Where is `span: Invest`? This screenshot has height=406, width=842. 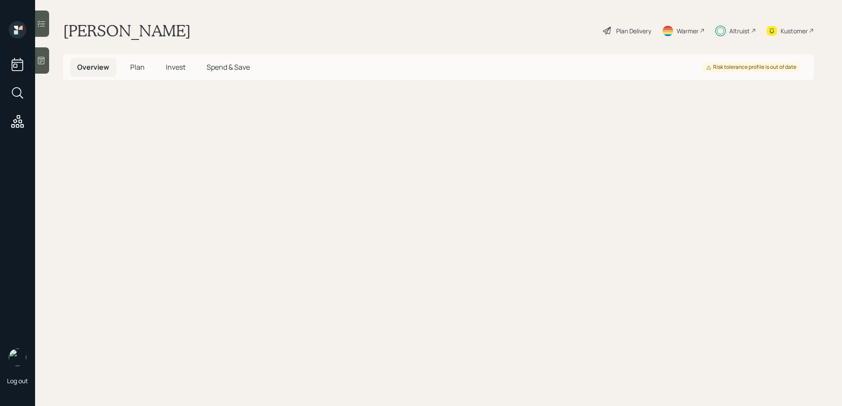 span: Invest is located at coordinates (175, 67).